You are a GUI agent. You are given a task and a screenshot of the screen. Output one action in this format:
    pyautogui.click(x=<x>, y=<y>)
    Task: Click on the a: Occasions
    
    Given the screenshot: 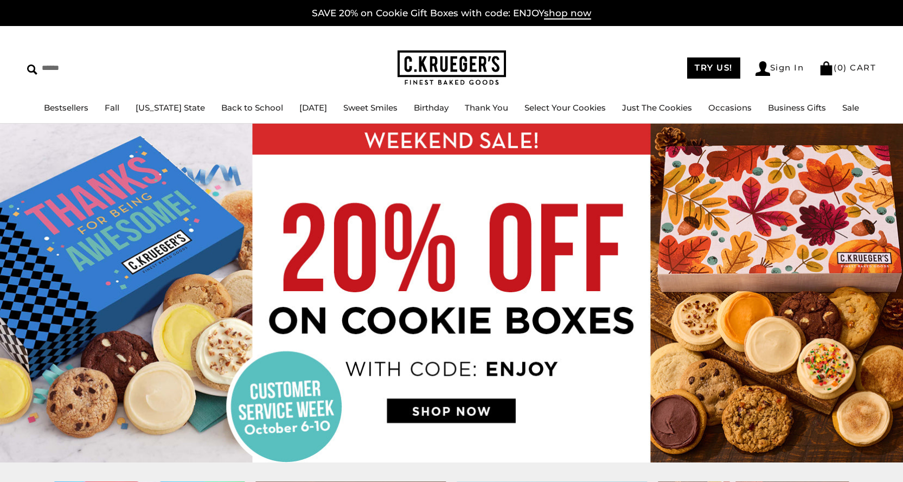 What is the action you would take?
    pyautogui.click(x=730, y=107)
    